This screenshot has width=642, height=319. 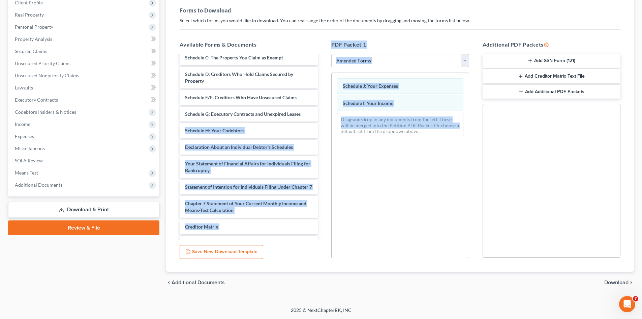 What do you see at coordinates (249, 45) in the screenshot?
I see `h5: Available Forms & Documents` at bounding box center [249, 45].